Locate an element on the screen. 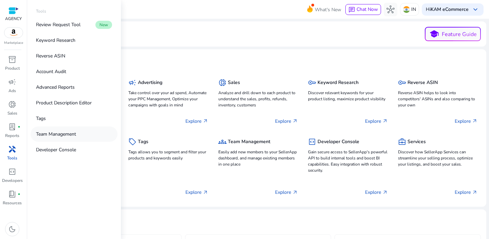  h5: Advertising is located at coordinates (150, 83).